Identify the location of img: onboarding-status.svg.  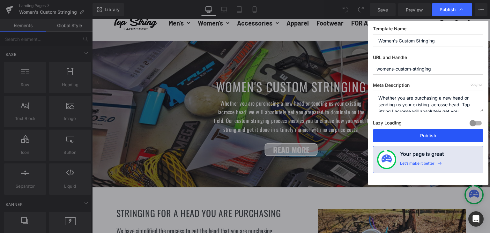
(387, 160).